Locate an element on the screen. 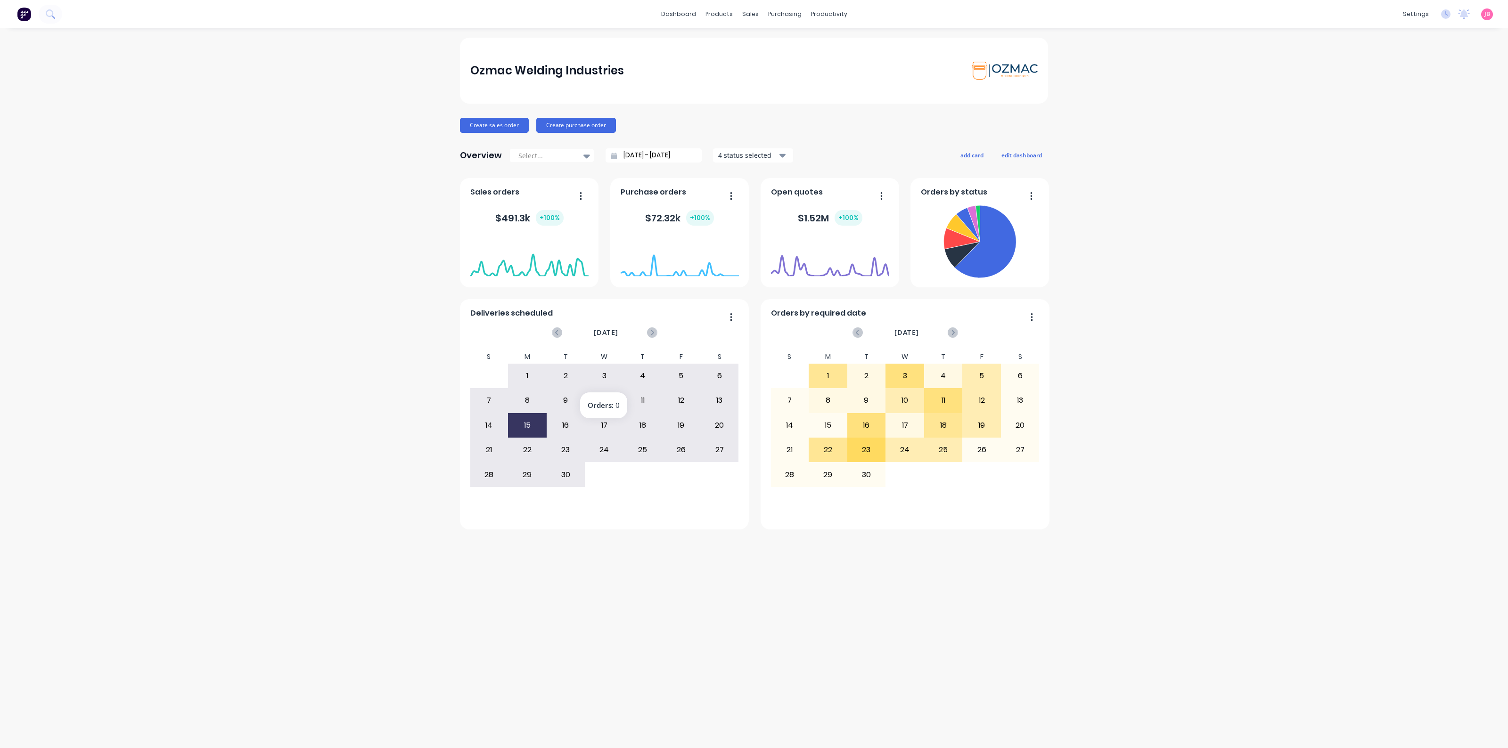 The image size is (1508, 748). span: JB is located at coordinates (1487, 14).